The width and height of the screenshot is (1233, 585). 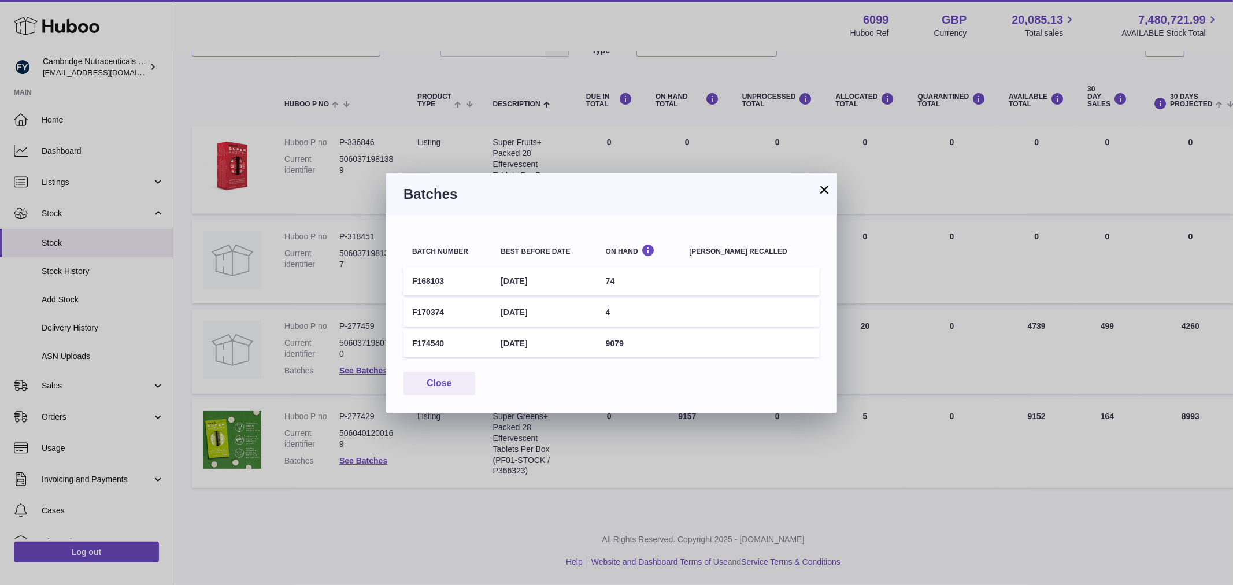 I want to click on button: Close, so click(x=439, y=383).